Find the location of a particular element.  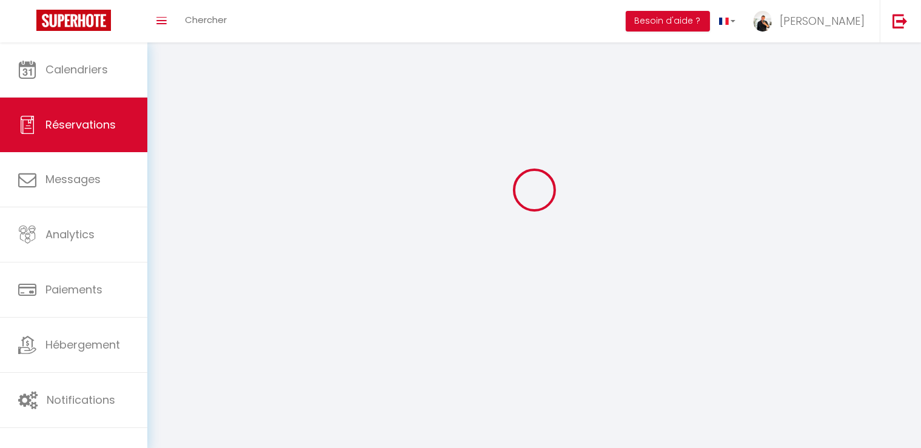

img: logout is located at coordinates (900, 21).